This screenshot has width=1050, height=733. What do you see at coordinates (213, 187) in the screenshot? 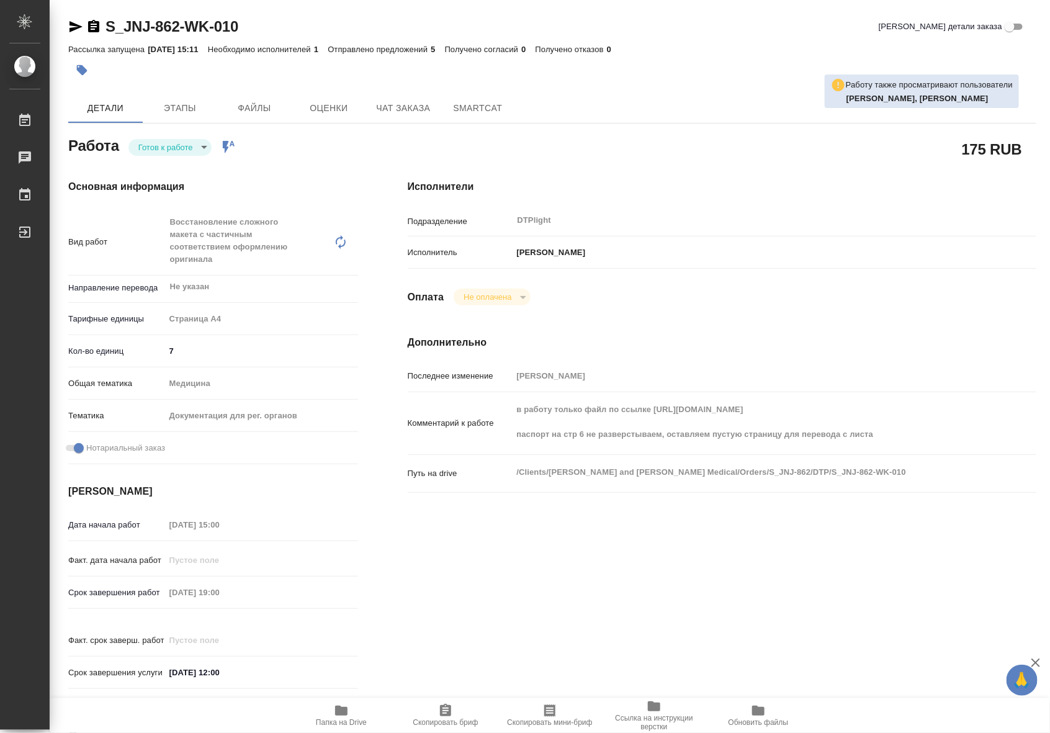
I see `h4: Основная информация` at bounding box center [213, 187].